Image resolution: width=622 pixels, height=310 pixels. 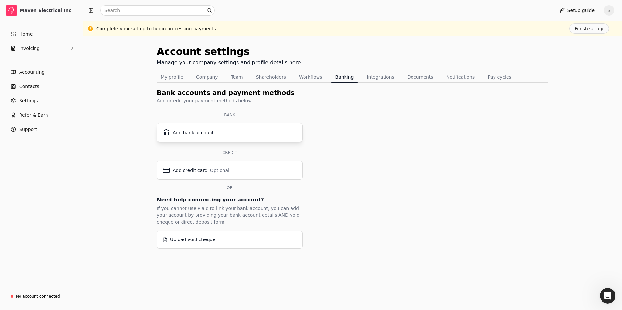 I want to click on a: No account connected, so click(x=41, y=297).